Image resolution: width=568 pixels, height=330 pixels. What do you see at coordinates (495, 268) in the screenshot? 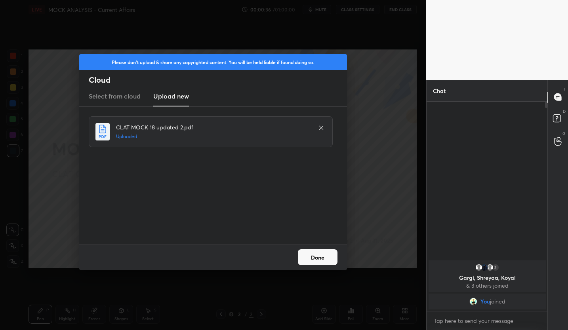
I see `div: 3` at bounding box center [495, 268].